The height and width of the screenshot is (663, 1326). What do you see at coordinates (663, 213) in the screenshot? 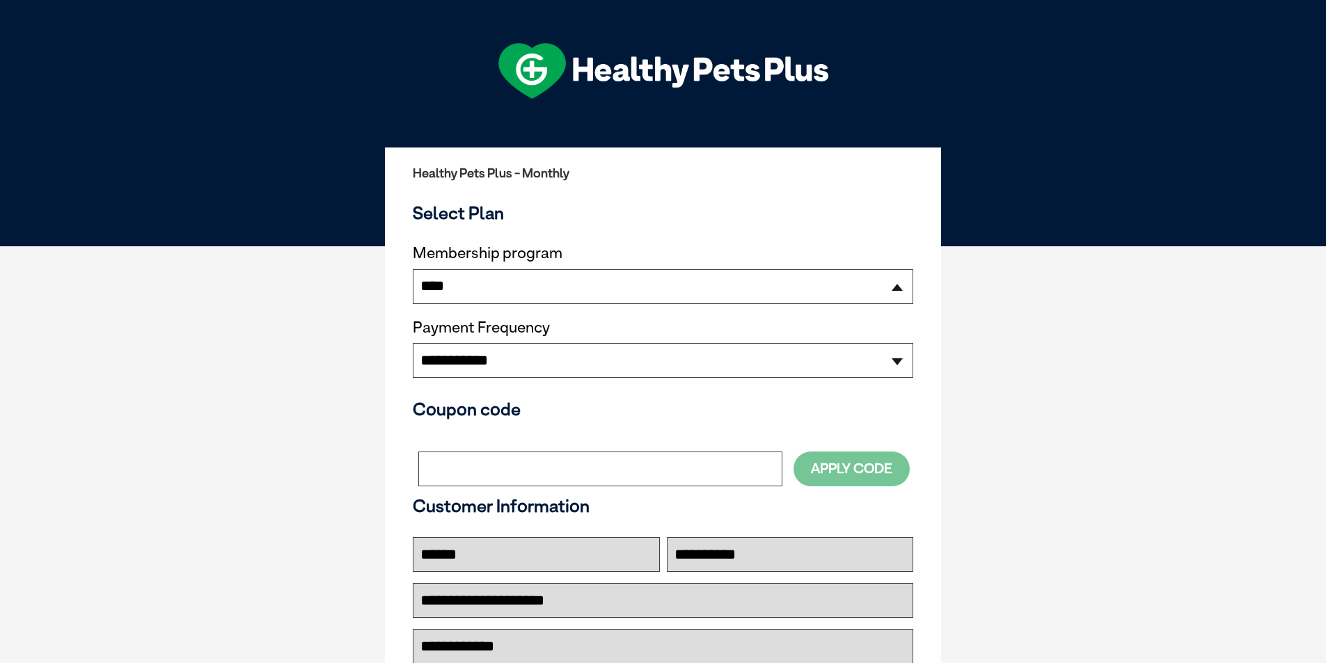
I see `h3: Select Plan` at bounding box center [663, 213].